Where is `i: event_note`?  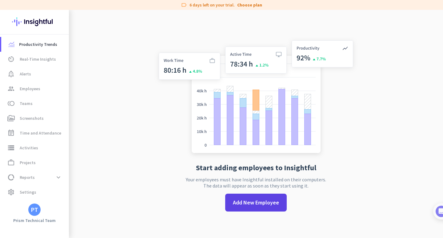 i: event_note is located at coordinates (11, 133).